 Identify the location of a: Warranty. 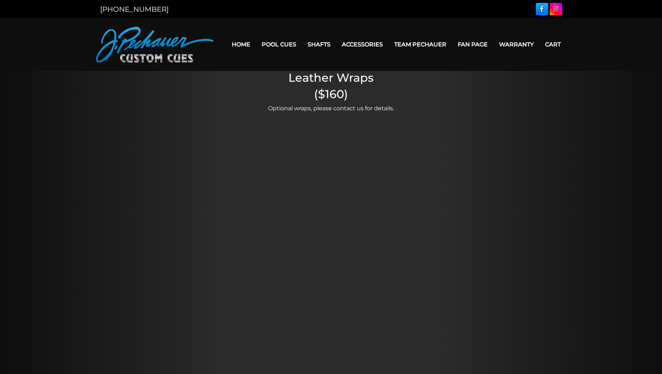
(516, 44).